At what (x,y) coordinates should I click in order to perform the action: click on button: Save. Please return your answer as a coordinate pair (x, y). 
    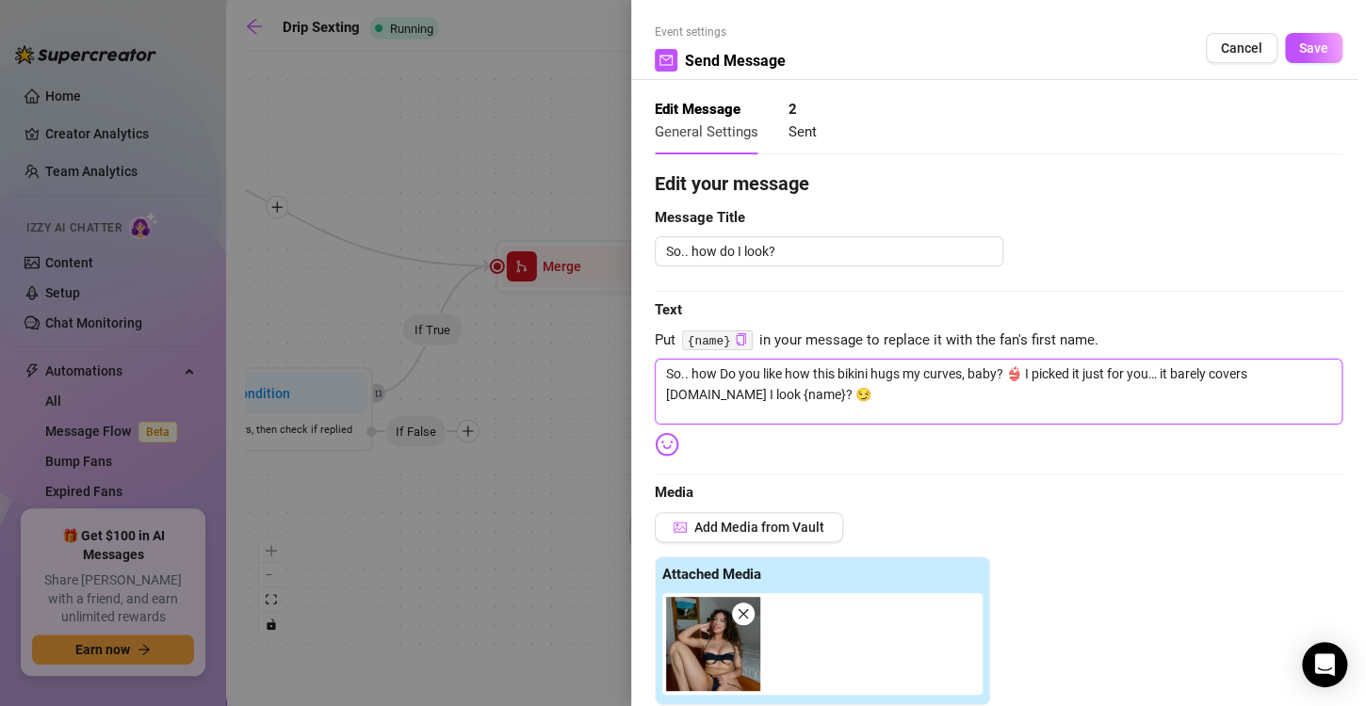
    Looking at the image, I should click on (1313, 48).